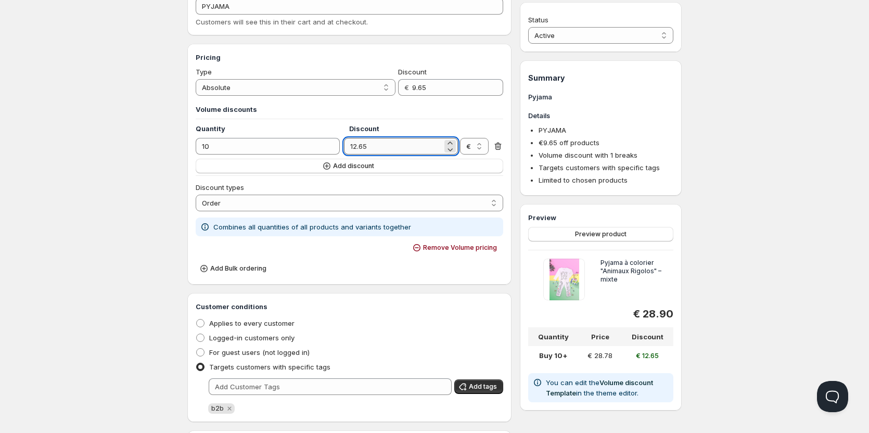 This screenshot has height=433, width=869. Describe the element at coordinates (349, 57) in the screenshot. I see `h3: Pricing` at that location.